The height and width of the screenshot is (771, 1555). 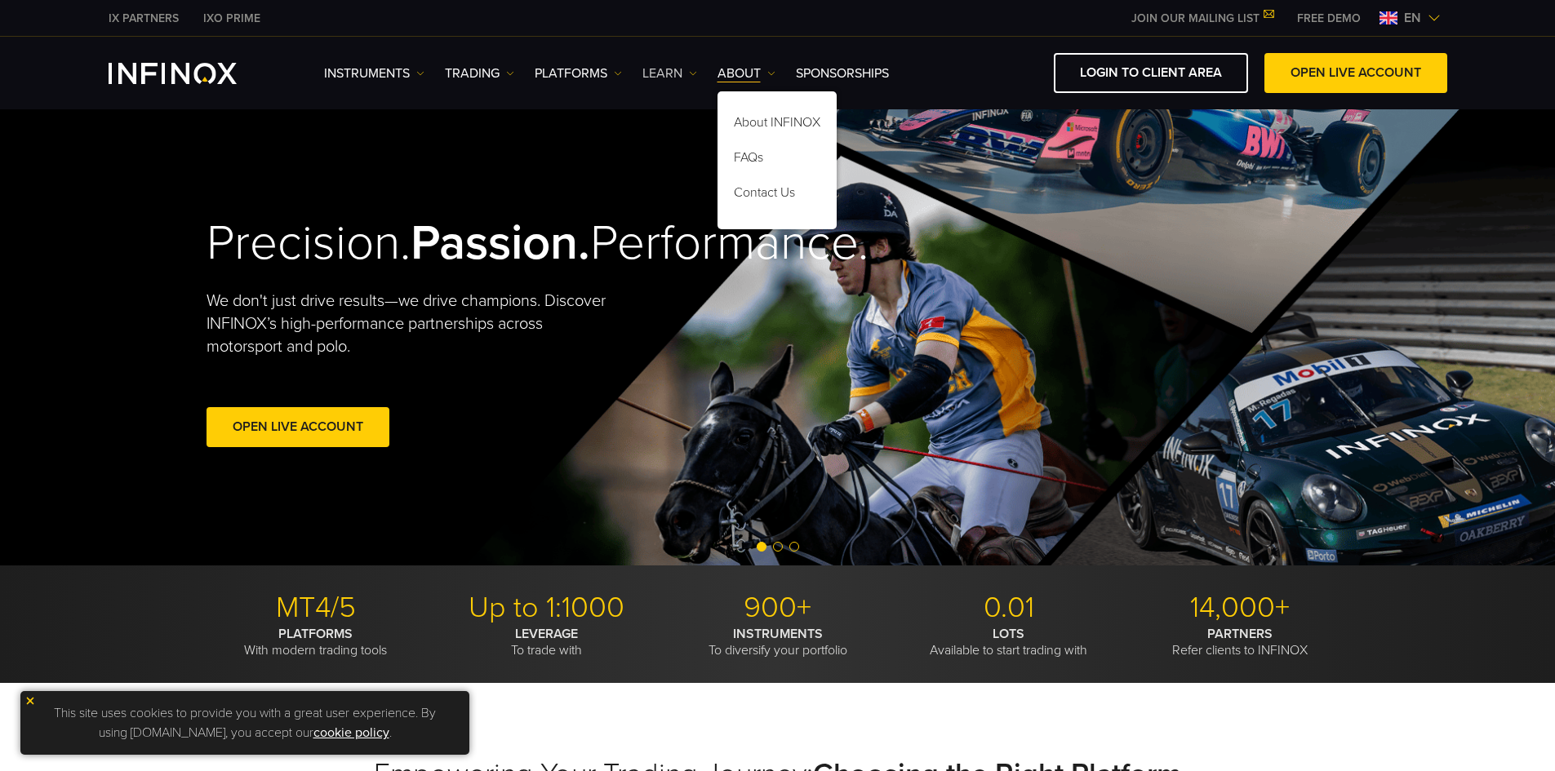 What do you see at coordinates (500, 243) in the screenshot?
I see `strong: Passion.` at bounding box center [500, 243].